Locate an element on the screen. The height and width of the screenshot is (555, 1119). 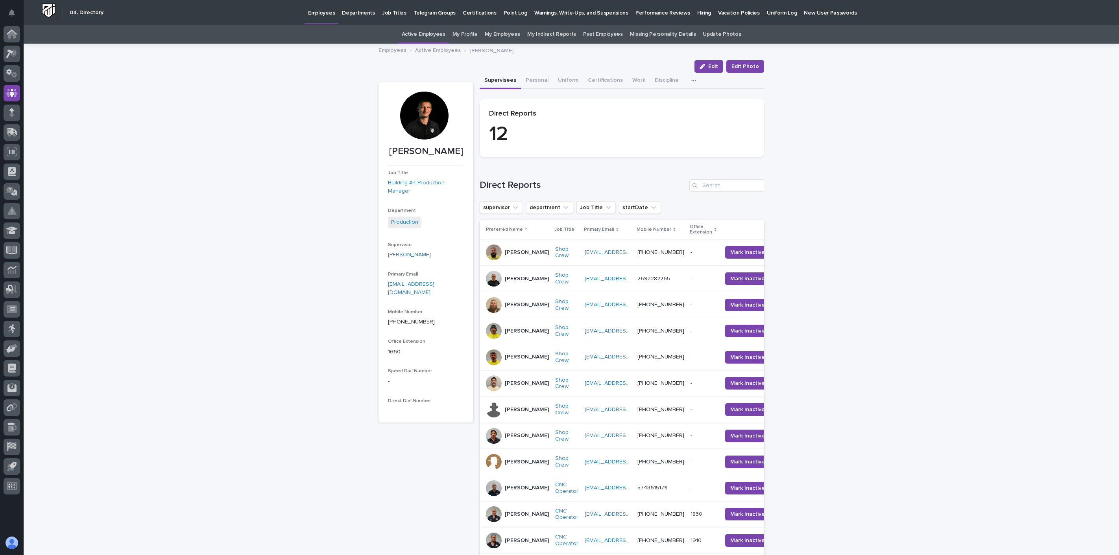
a: 2692282265 is located at coordinates (653, 279).